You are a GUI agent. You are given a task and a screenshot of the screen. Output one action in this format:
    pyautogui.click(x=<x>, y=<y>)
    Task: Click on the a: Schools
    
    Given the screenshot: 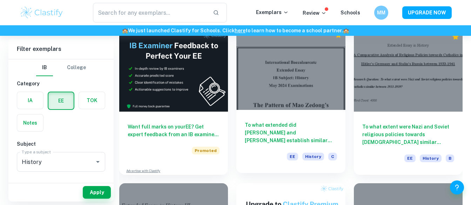 What is the action you would take?
    pyautogui.click(x=350, y=13)
    